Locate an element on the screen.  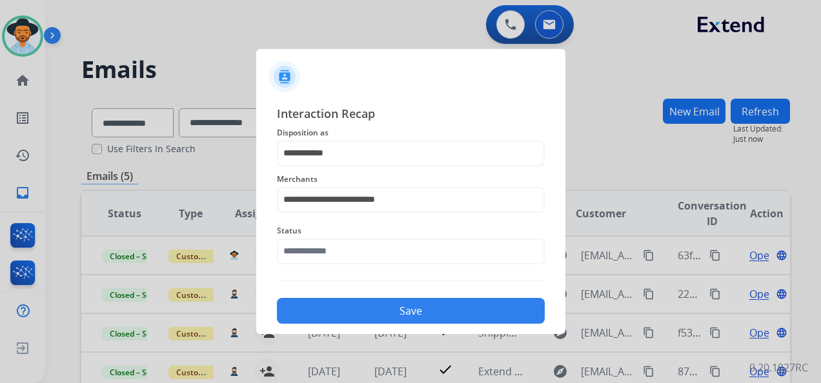
img: contact-recap-line.svg is located at coordinates (411, 280).